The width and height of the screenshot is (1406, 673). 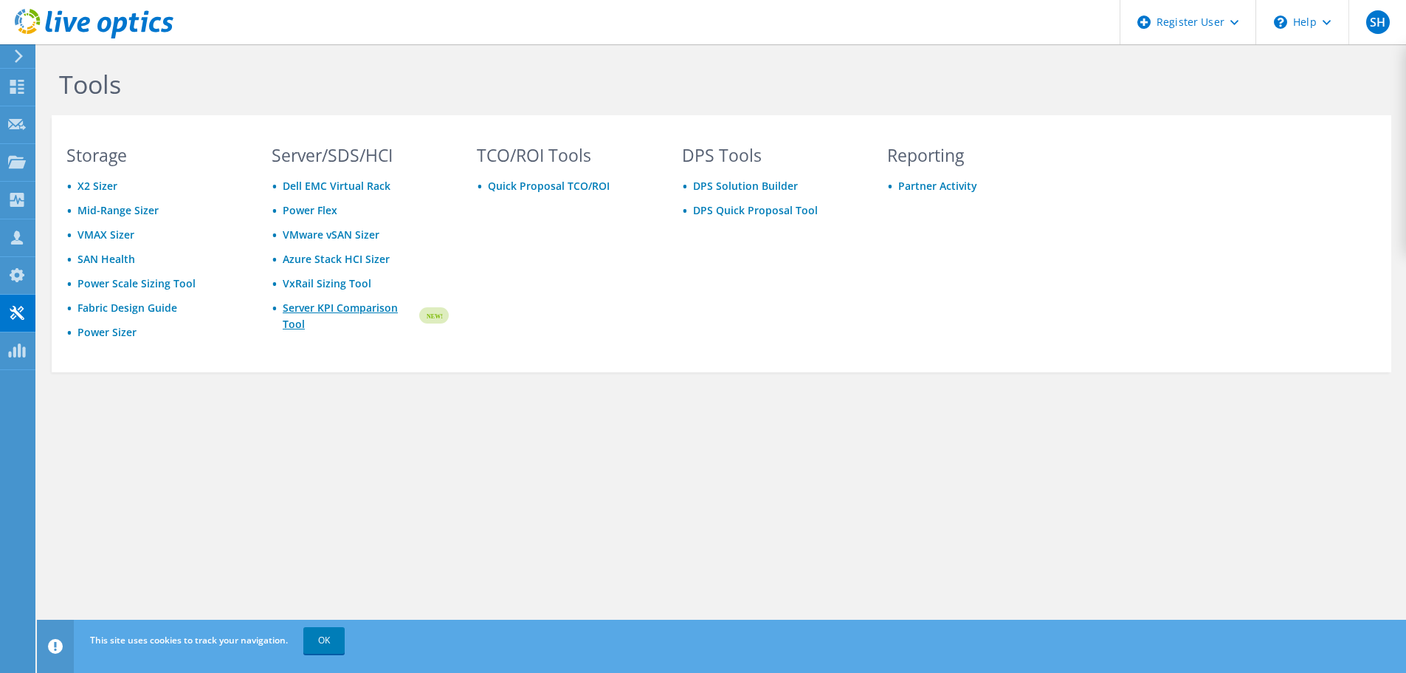 I want to click on a: DPS Solution Builder, so click(x=746, y=185).